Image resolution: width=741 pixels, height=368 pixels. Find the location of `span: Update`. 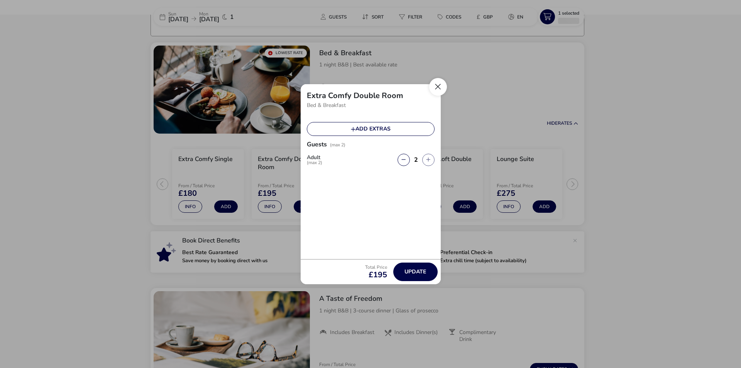

span: Update is located at coordinates (415, 271).